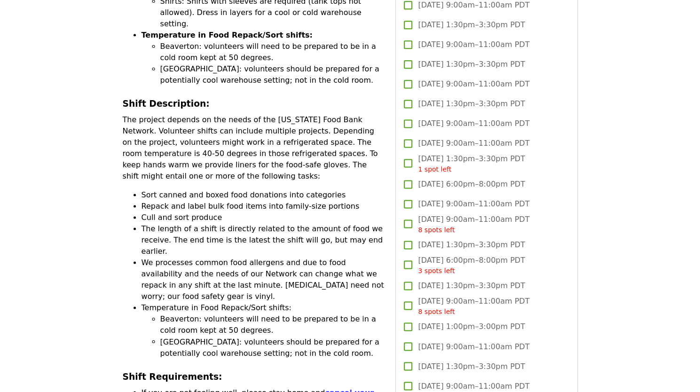  Describe the element at coordinates (173, 376) in the screenshot. I see `strong: Shift Requirements:` at that location.